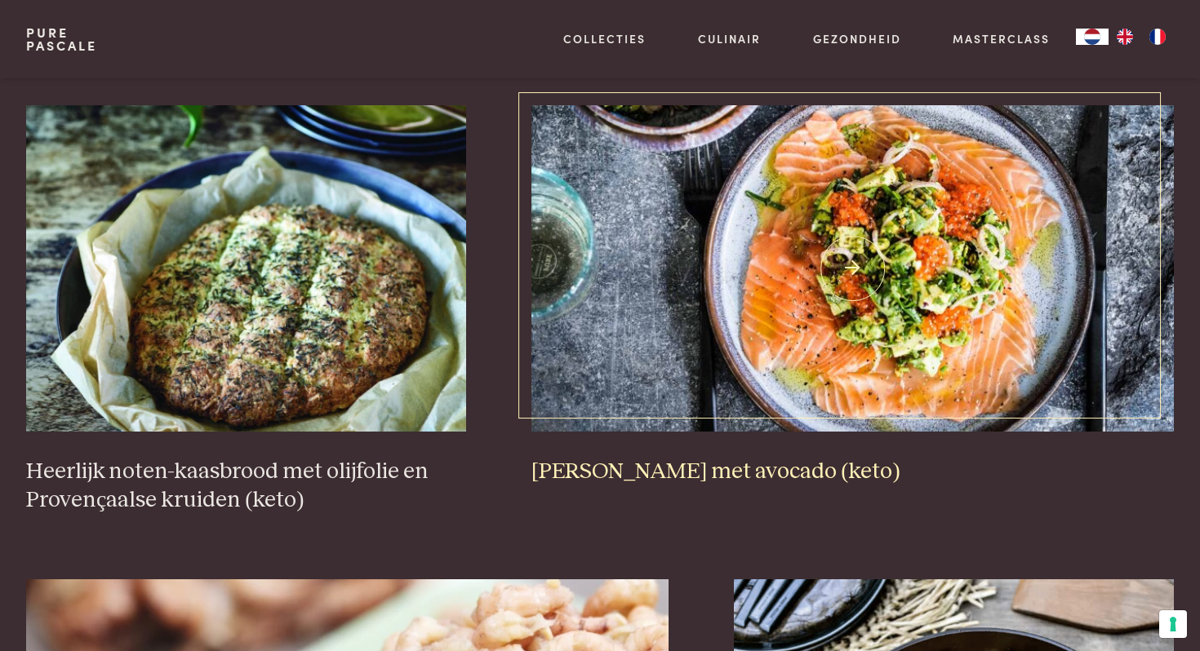  I want to click on a: Heerlijk noten-kaasbrood met olijfolie en Provençaalse kruiden (keto) Heerlijk noten-kaasbrood me..., so click(246, 309).